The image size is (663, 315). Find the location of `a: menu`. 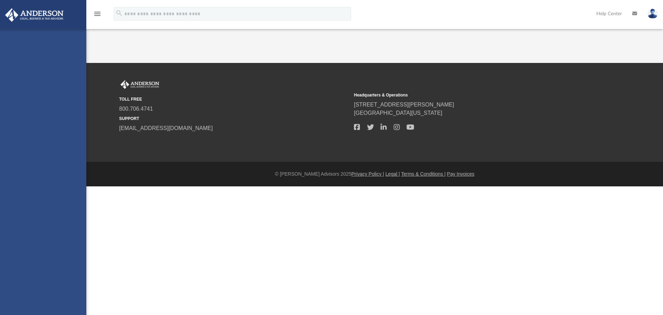

a: menu is located at coordinates (97, 16).